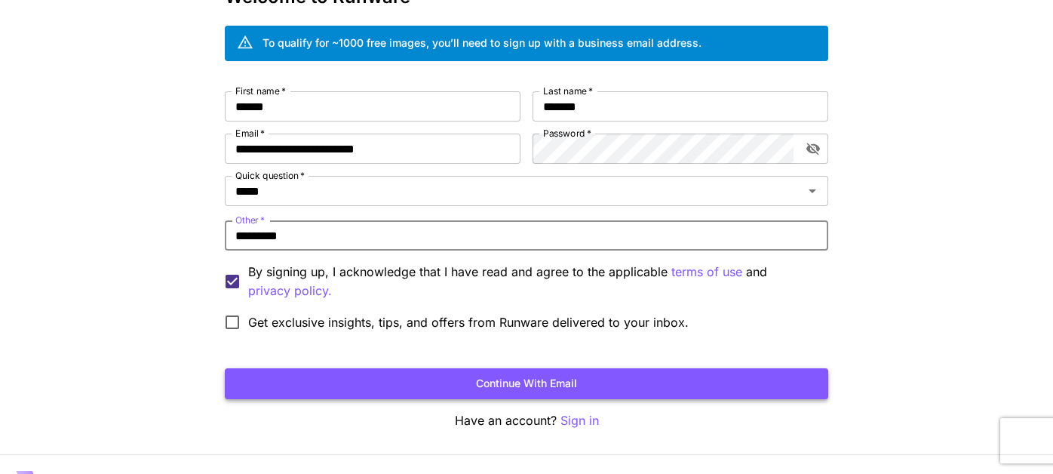  What do you see at coordinates (579, 420) in the screenshot?
I see `p: Sign in` at bounding box center [579, 420].